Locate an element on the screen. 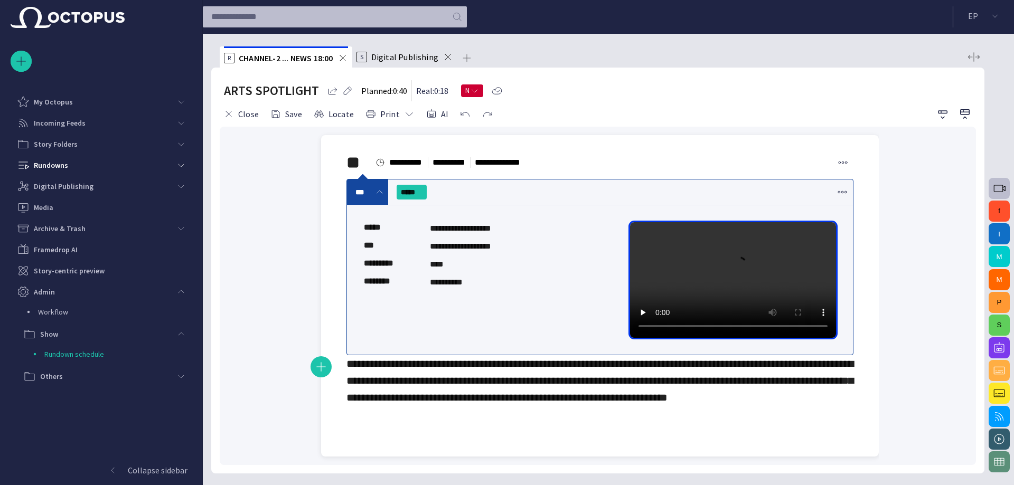 This screenshot has height=485, width=1014. button: S is located at coordinates (999, 325).